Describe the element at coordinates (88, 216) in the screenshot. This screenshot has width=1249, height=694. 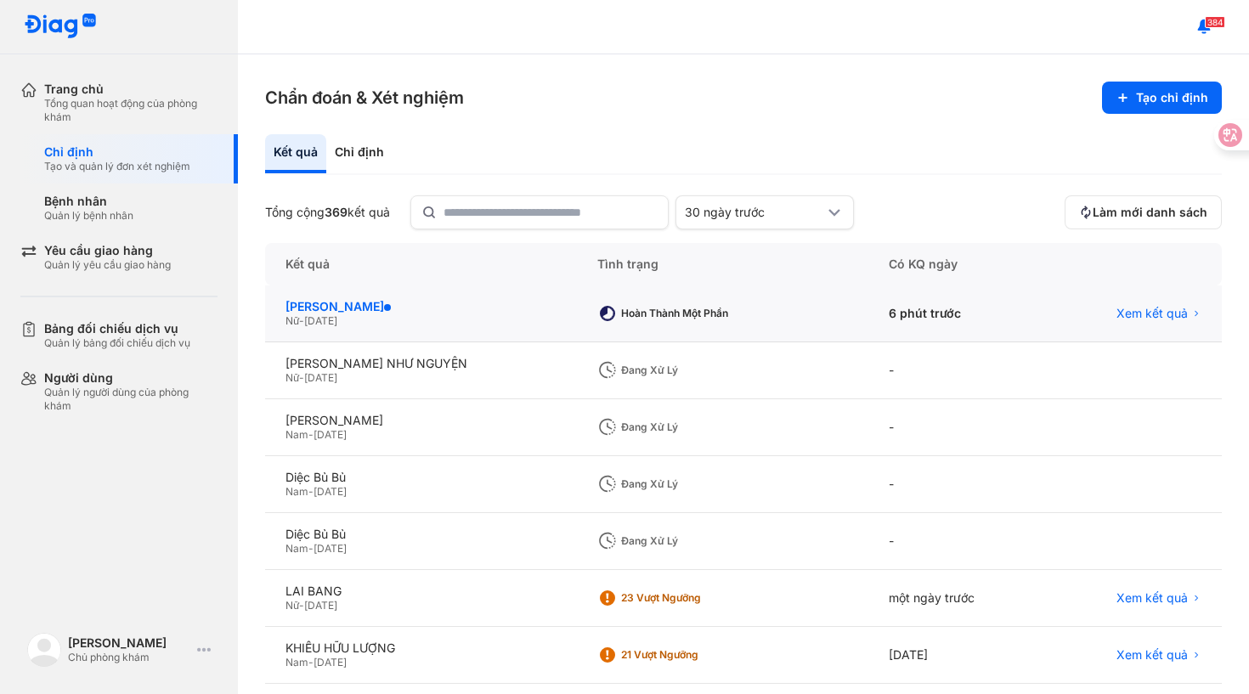
I see `div: Quản lý bệnh nhân` at that location.